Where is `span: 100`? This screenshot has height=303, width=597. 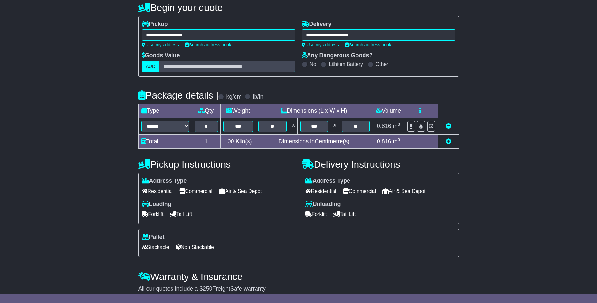
span: 100 is located at coordinates (229, 141).